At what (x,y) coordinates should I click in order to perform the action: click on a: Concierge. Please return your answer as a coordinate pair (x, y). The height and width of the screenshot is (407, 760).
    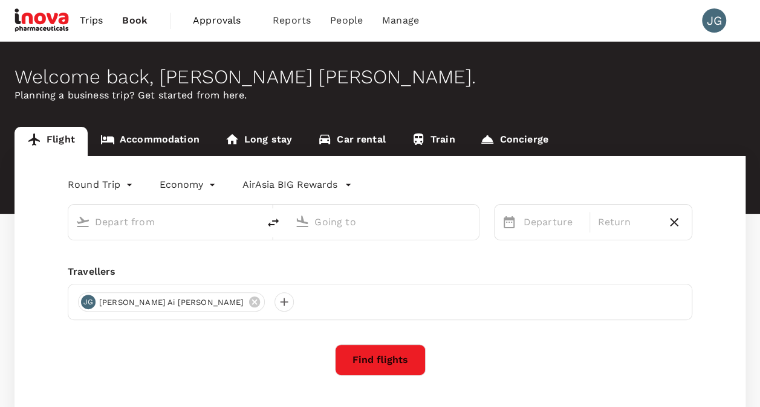
    Looking at the image, I should click on (514, 141).